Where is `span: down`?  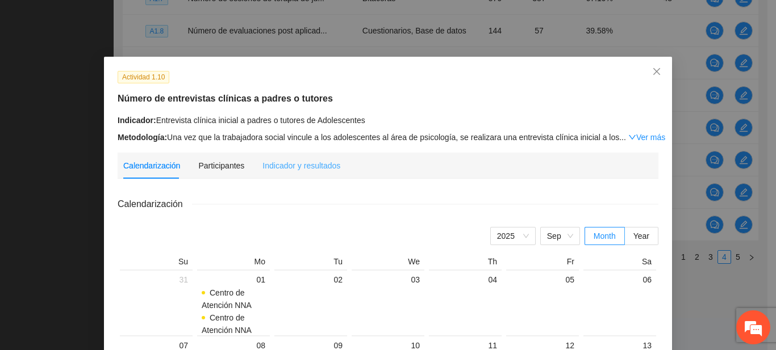
span: down is located at coordinates (632, 137).